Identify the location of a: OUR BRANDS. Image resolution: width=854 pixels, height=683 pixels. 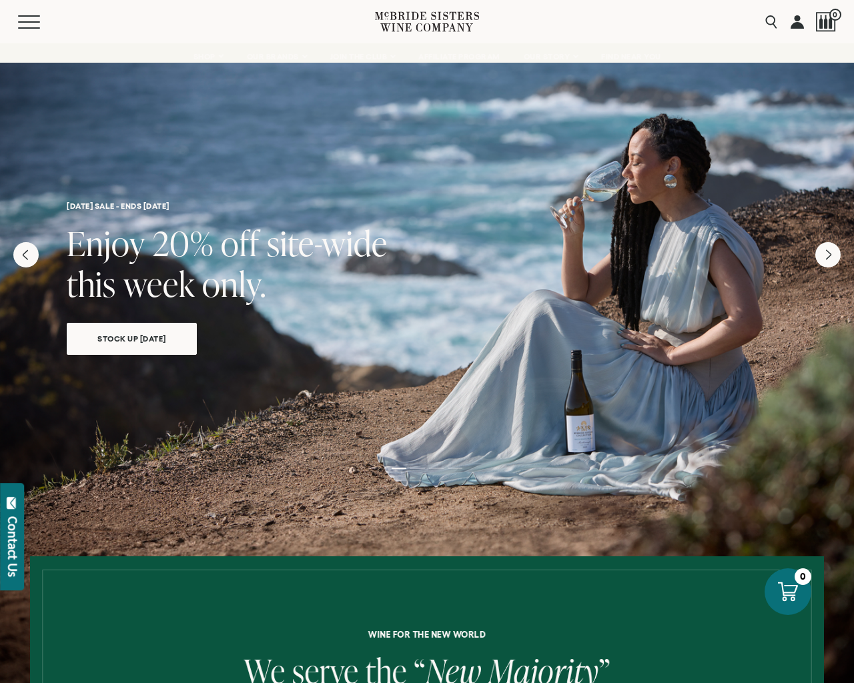
(276, 57).